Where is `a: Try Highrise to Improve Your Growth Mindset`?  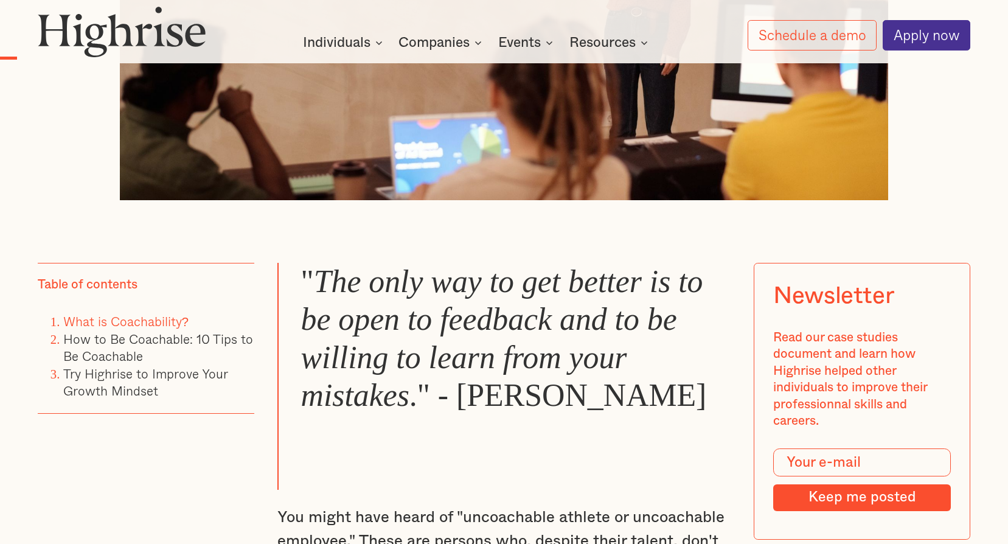 a: Try Highrise to Improve Your Growth Mindset is located at coordinates (145, 382).